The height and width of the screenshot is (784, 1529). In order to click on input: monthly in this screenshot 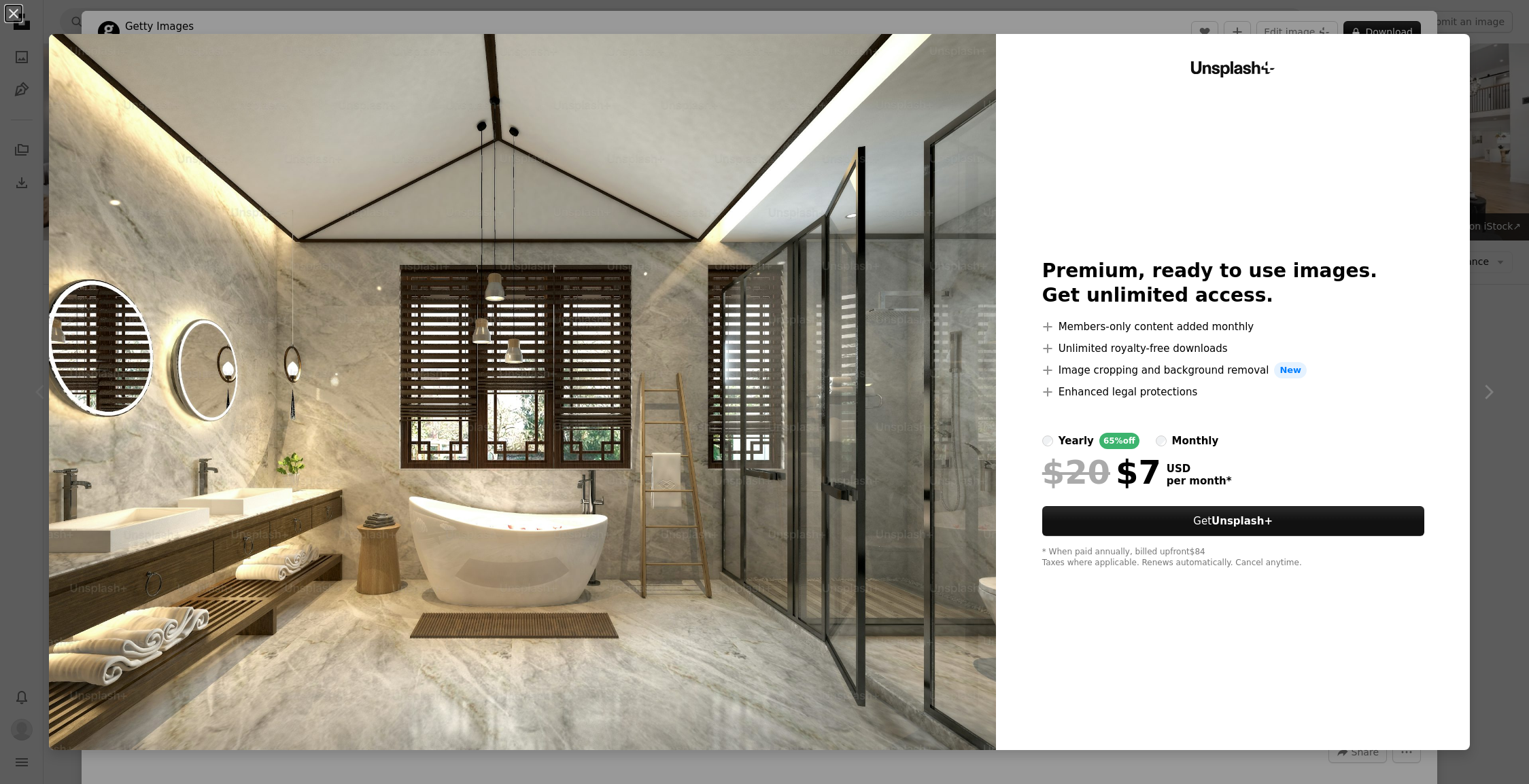, I will do `click(1161, 441)`.